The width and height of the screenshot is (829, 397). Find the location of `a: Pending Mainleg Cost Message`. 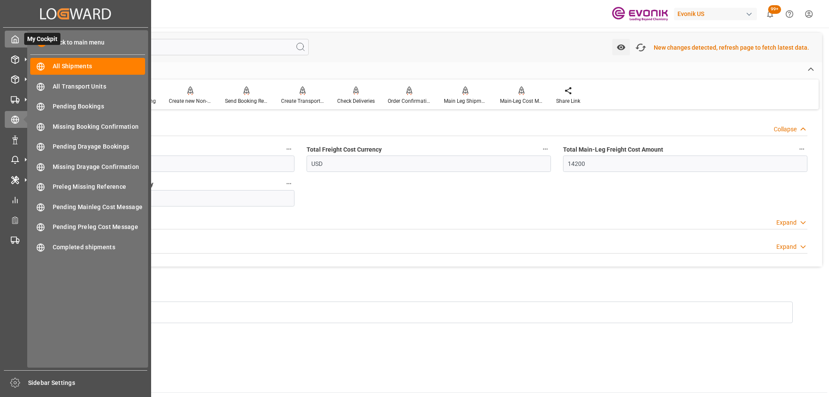

a: Pending Mainleg Cost Message is located at coordinates (88, 206).